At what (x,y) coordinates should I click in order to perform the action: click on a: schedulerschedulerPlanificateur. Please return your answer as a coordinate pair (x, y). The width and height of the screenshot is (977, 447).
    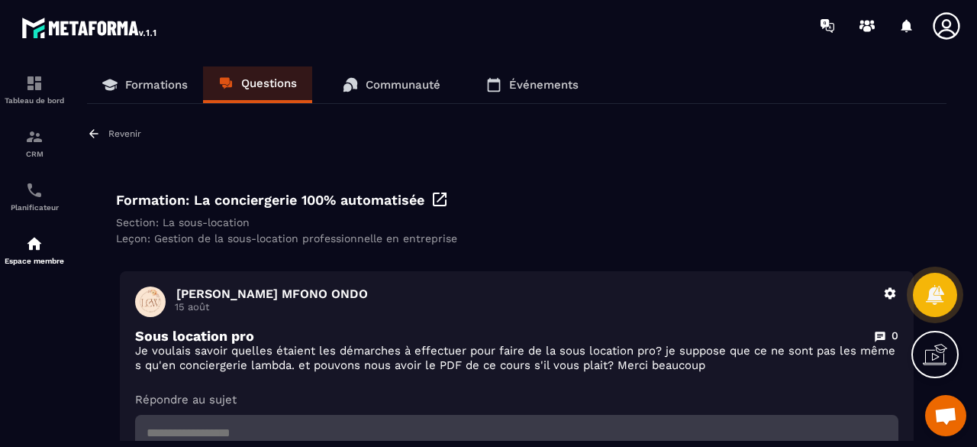
    Looking at the image, I should click on (34, 196).